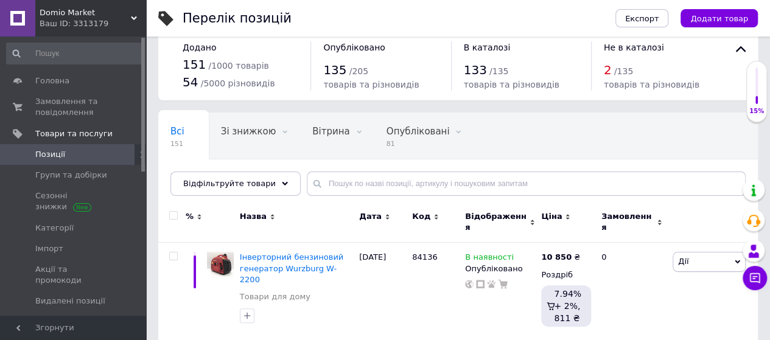 The width and height of the screenshot is (770, 340). Describe the element at coordinates (237, 18) in the screenshot. I see `div: Перелік позицій` at that location.